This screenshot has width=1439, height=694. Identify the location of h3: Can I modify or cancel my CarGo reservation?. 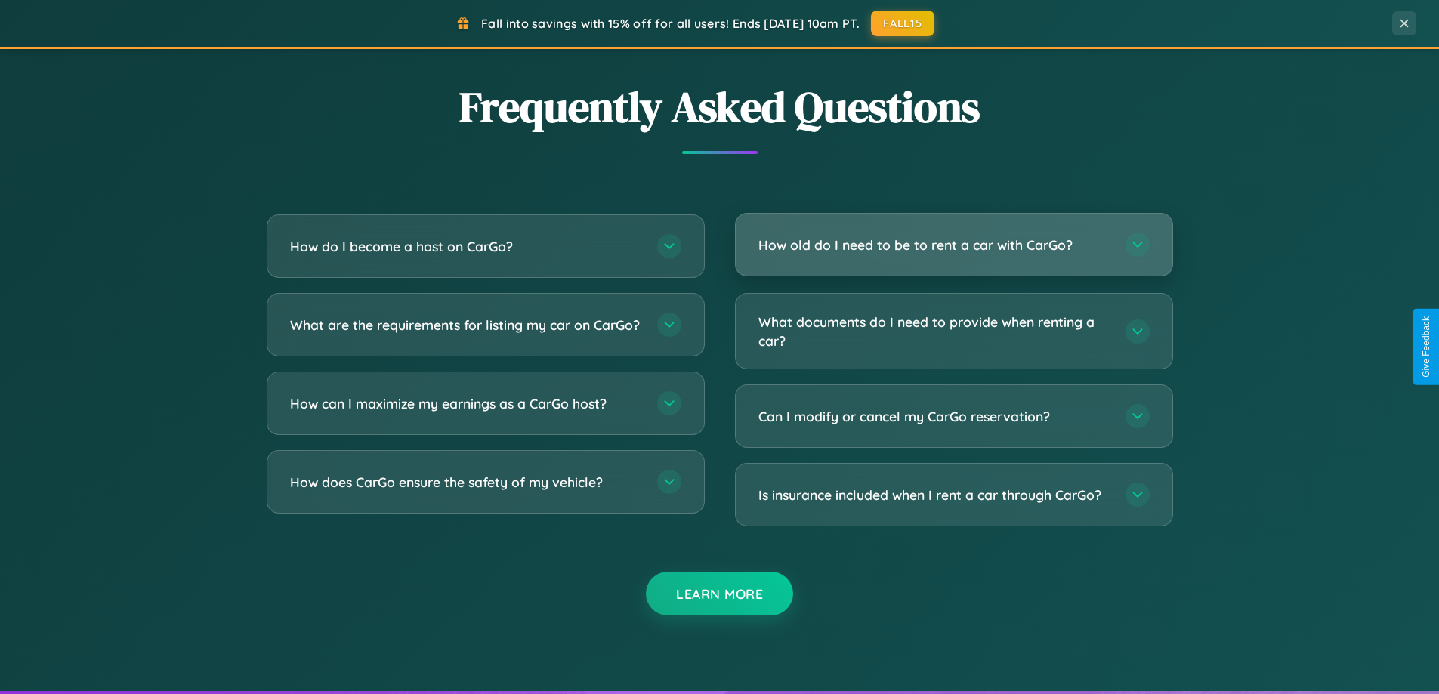
(934, 416).